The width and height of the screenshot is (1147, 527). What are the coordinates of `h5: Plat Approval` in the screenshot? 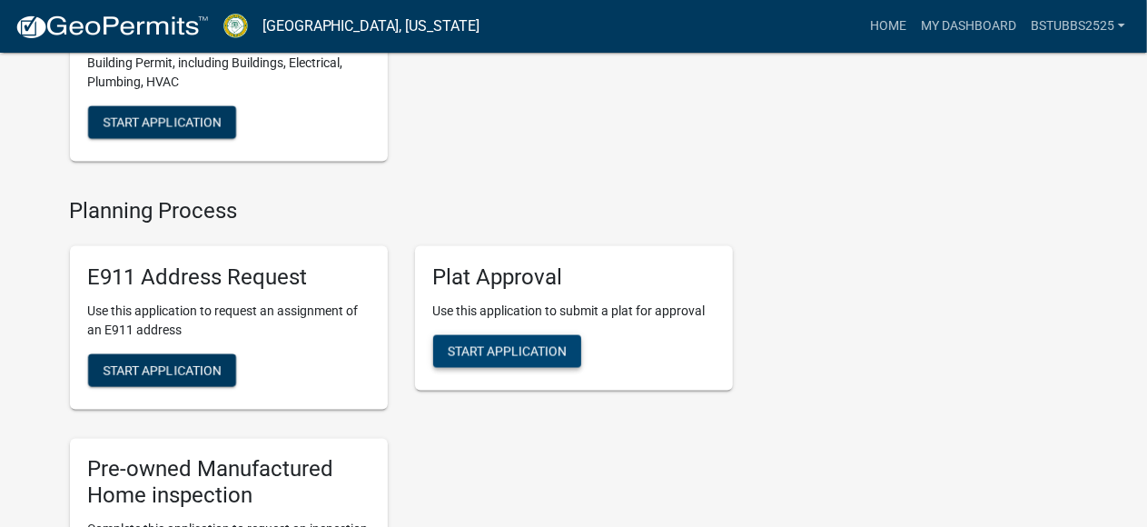 It's located at (574, 277).